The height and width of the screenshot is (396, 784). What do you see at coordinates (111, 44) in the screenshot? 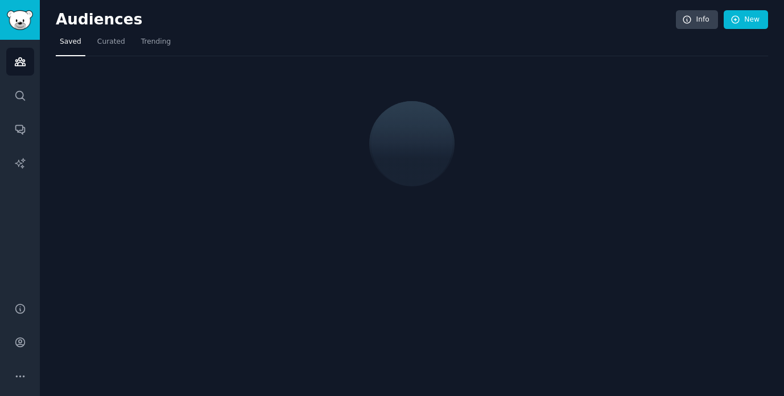
I see `a: Curated` at bounding box center [111, 44].